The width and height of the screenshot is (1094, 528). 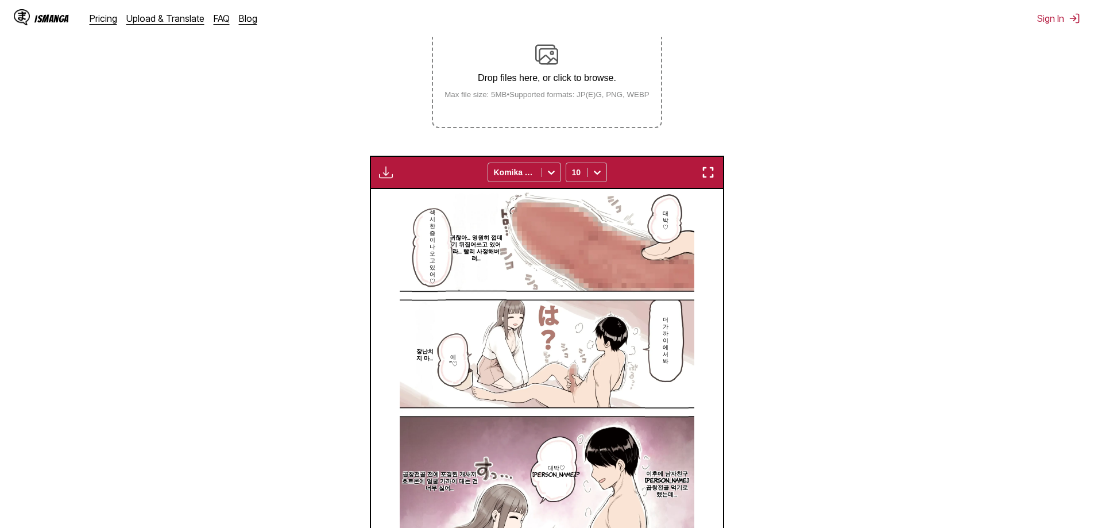 I want to click on a: Upload & Translate, so click(x=165, y=18).